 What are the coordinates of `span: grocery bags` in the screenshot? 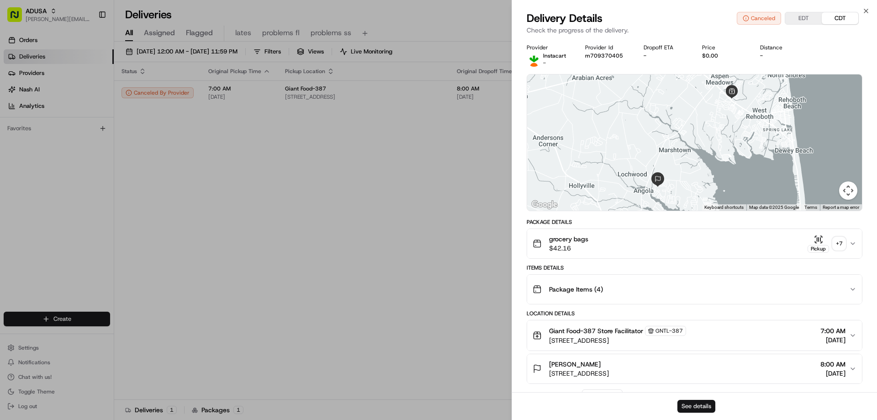 It's located at (569, 239).